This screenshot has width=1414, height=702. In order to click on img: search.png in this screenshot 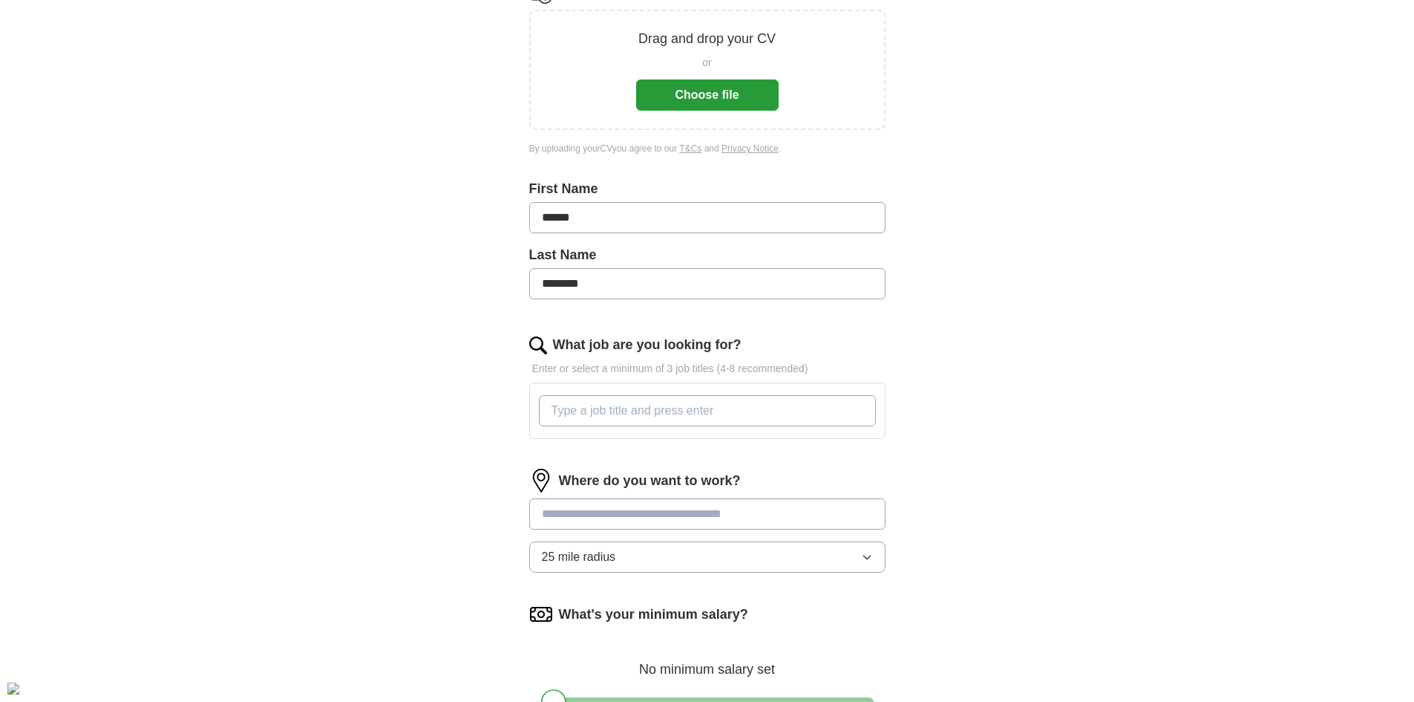, I will do `click(538, 345)`.